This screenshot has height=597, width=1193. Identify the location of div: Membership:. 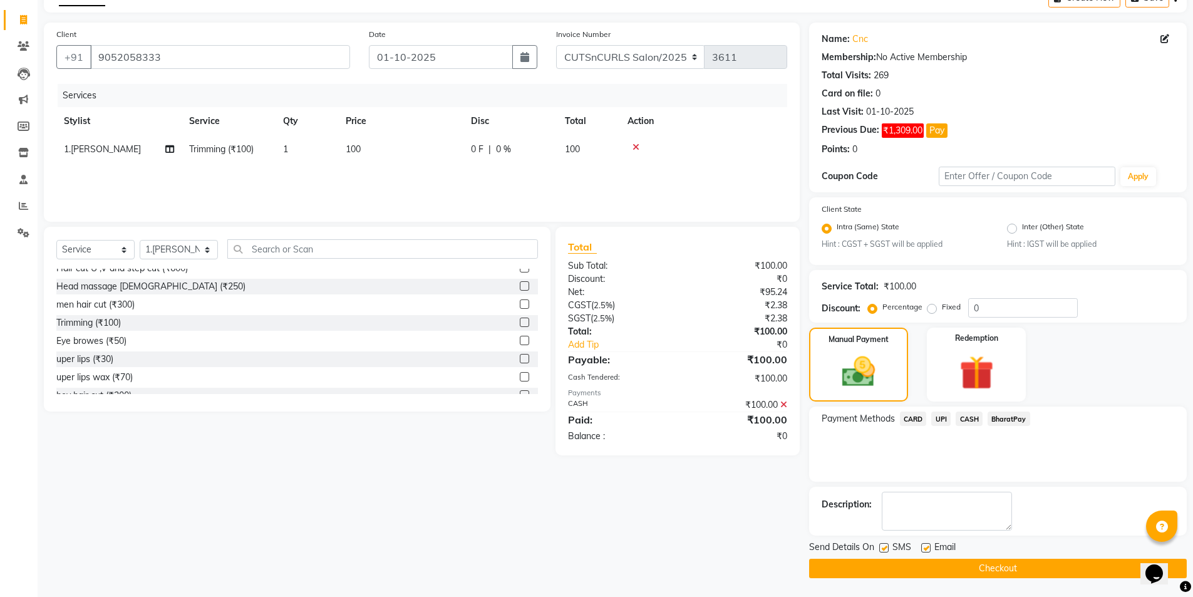
(848, 57).